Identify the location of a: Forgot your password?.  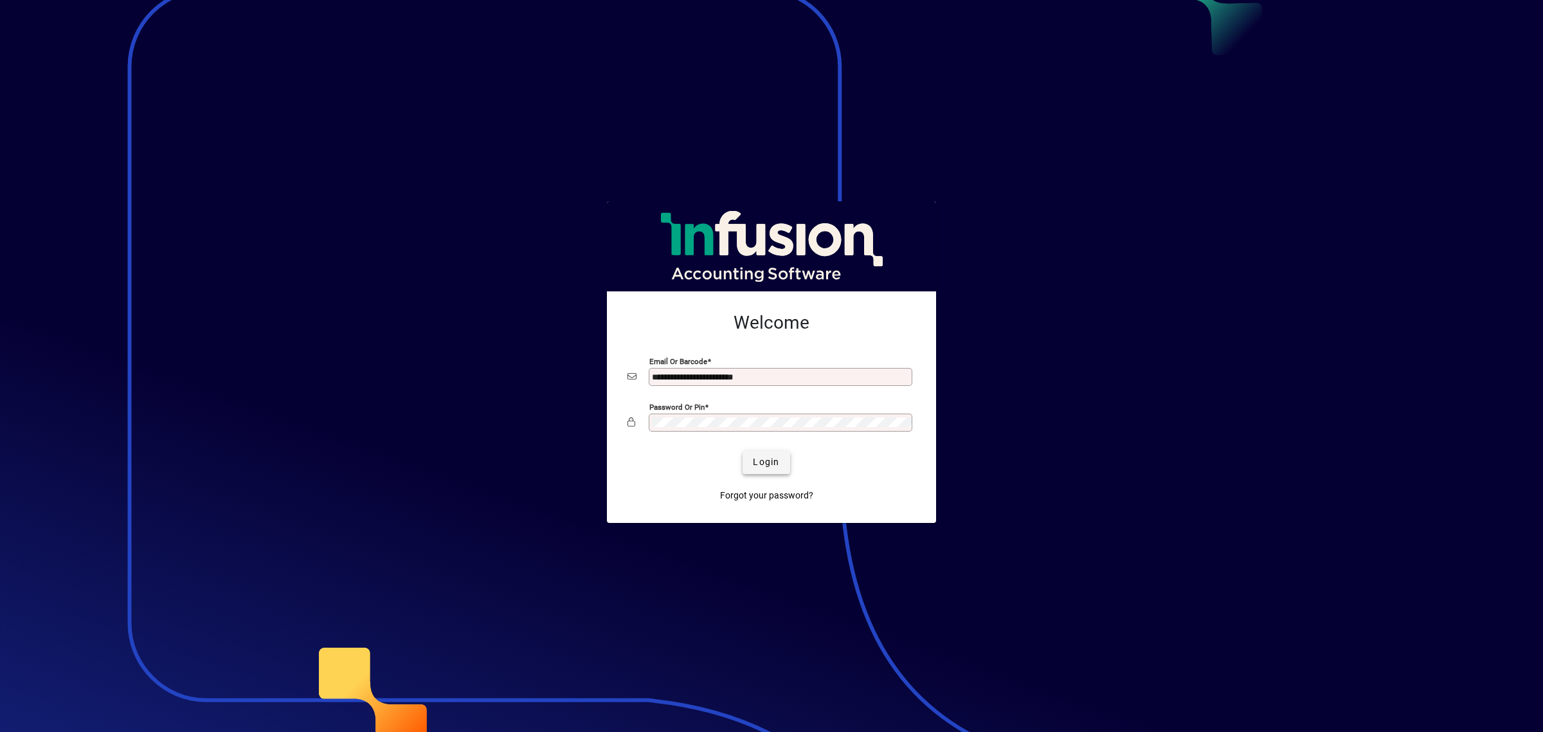
(766, 496).